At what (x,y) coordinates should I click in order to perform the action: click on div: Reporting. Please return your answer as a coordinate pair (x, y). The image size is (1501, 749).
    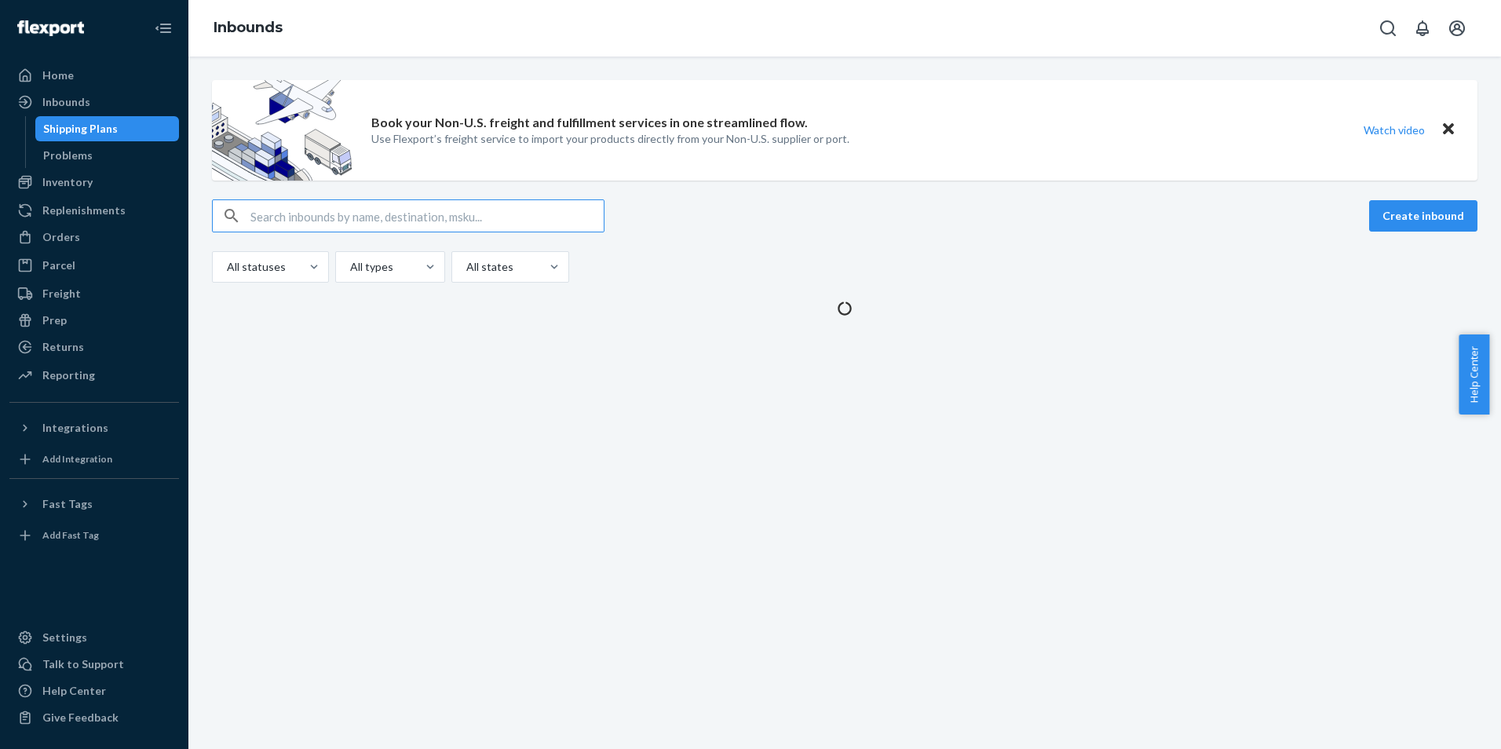
    Looking at the image, I should click on (68, 375).